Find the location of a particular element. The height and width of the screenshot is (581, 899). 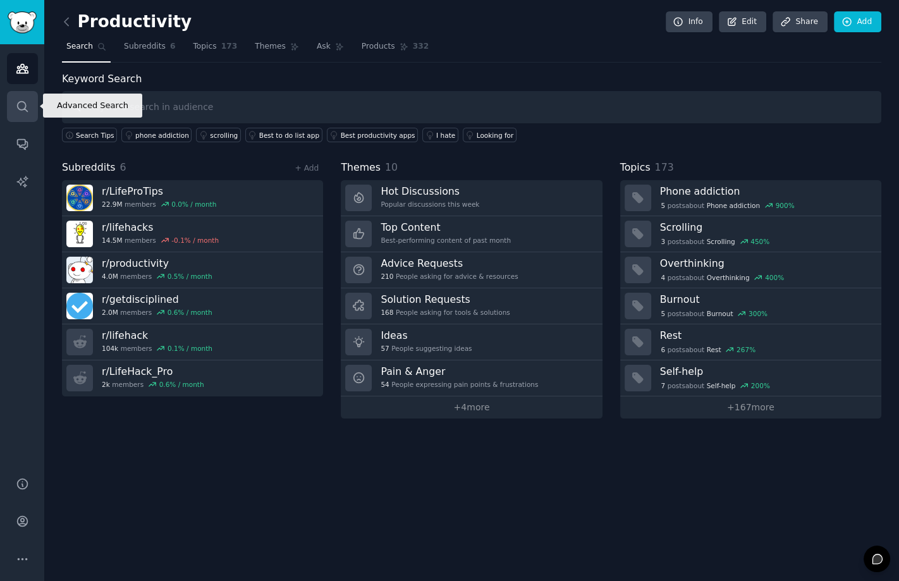

a: r/LifeHack_Pro2kmembers0.6% / month is located at coordinates (192, 378).